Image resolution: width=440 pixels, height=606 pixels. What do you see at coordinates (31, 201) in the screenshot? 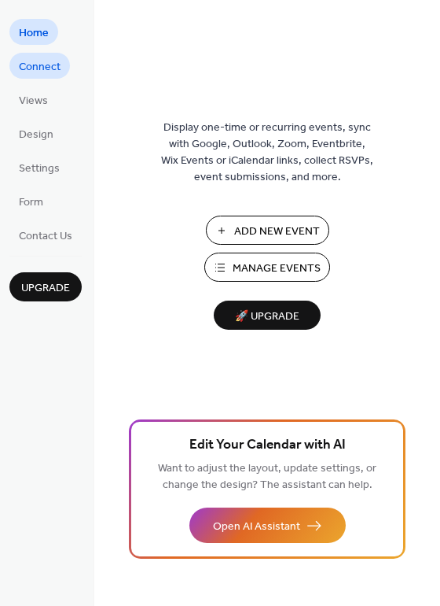
I see `a: Form` at bounding box center [31, 201].